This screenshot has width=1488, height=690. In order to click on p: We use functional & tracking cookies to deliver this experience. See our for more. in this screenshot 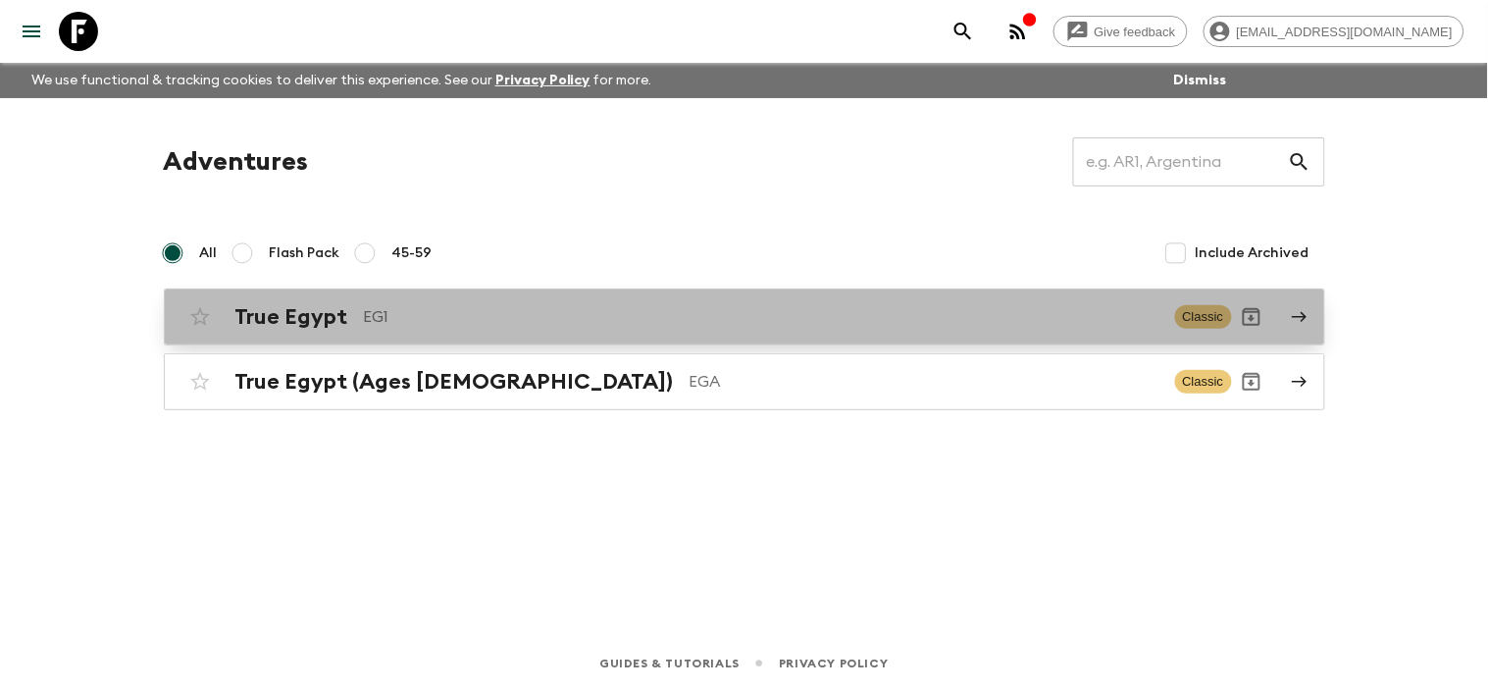, I will do `click(341, 80)`.